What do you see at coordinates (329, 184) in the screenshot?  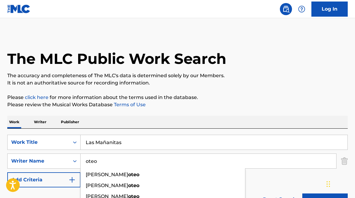 I see `div: Drag` at bounding box center [329, 184].